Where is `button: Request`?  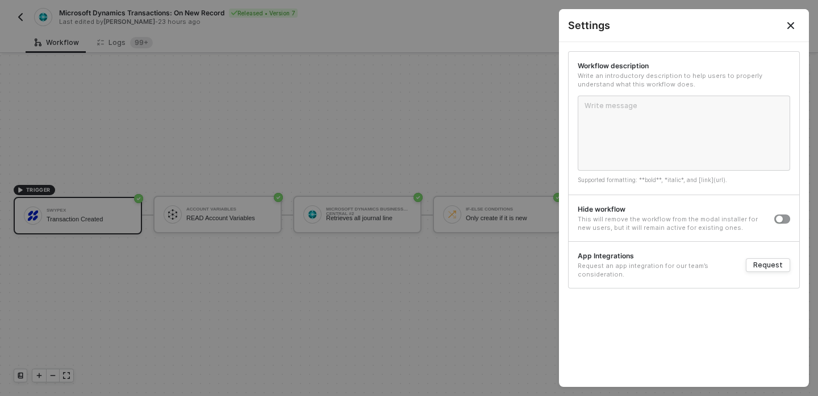
button: Request is located at coordinates (768, 265).